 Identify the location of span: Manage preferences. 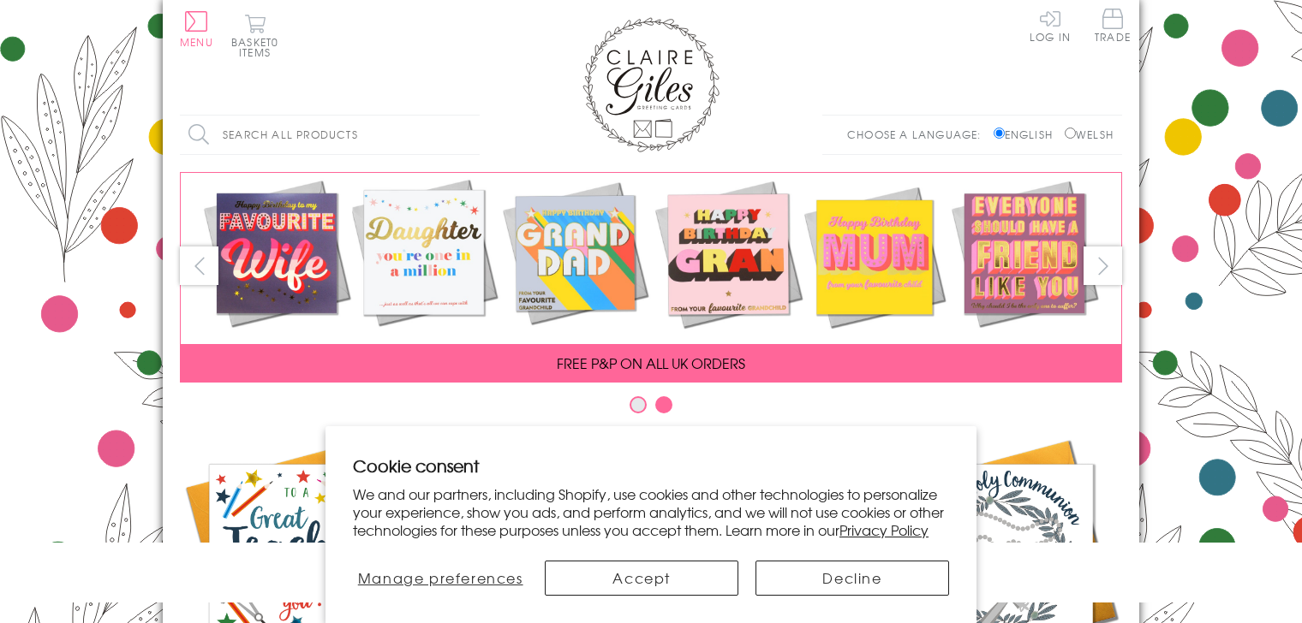
(440, 578).